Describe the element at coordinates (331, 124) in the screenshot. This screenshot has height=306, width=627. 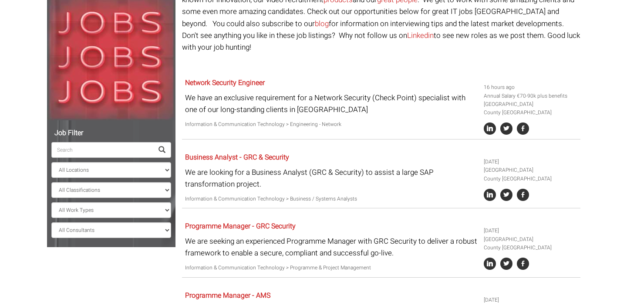
I see `p: Information & Communication Technology > Engineering - Network` at that location.